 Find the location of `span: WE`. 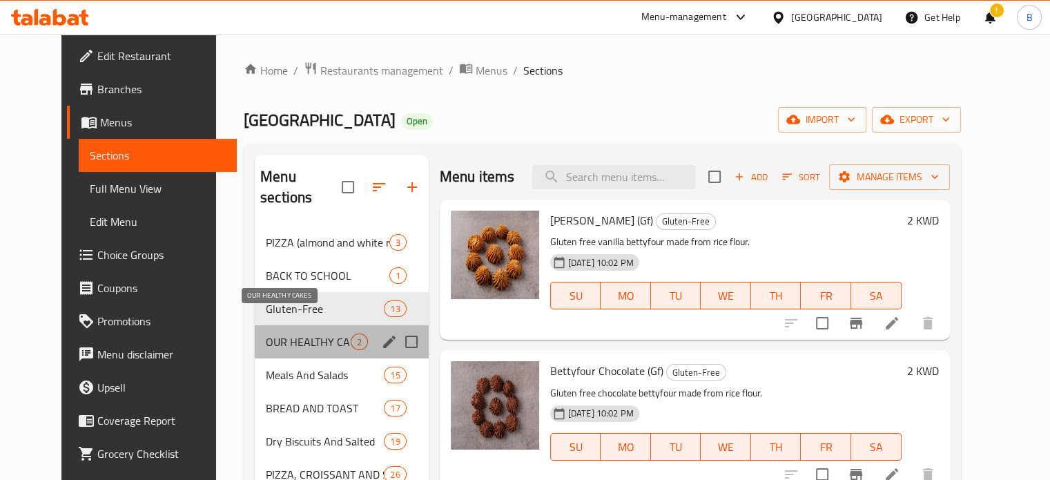

span: WE is located at coordinates (726, 296).